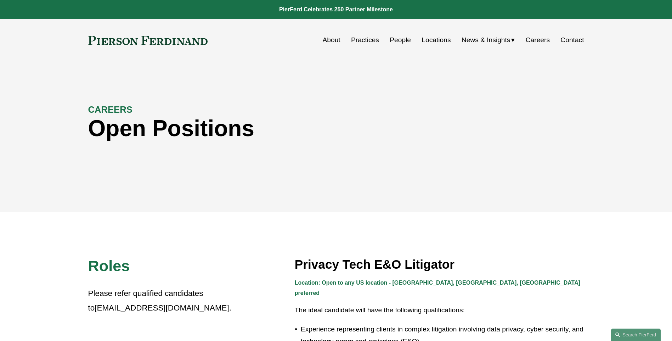 Image resolution: width=672 pixels, height=341 pixels. I want to click on a: Search this site, so click(636, 335).